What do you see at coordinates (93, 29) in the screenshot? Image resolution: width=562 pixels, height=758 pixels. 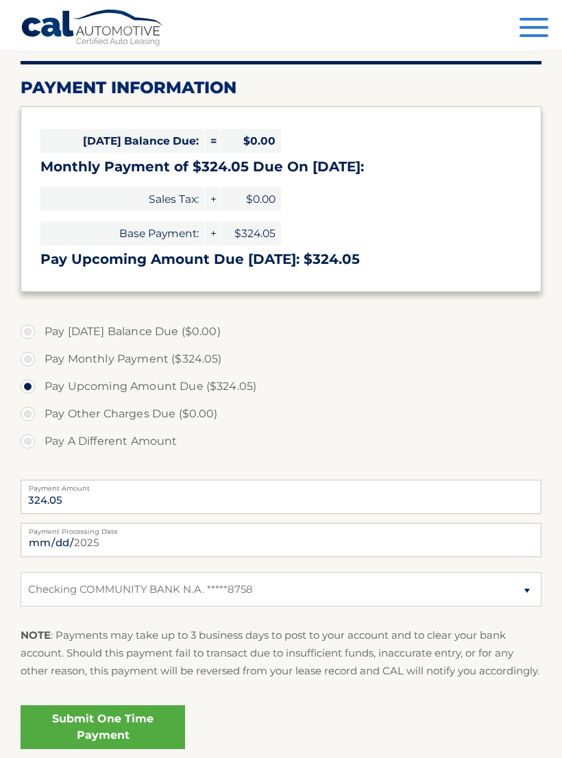 I see `a: Cal Automotive` at bounding box center [93, 29].